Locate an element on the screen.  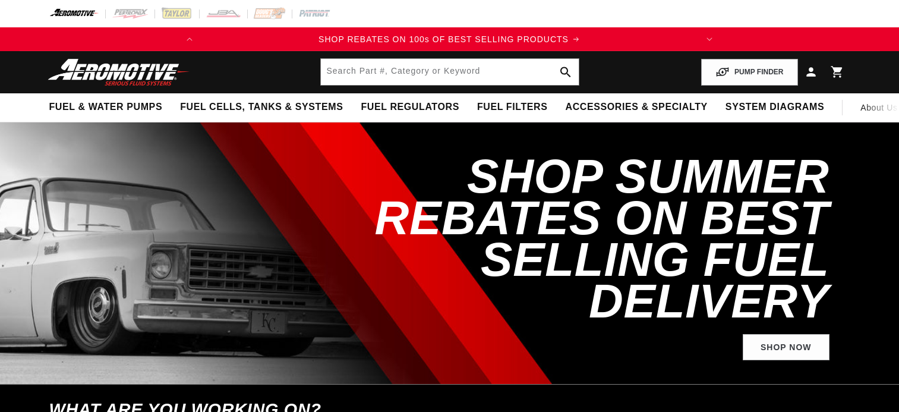
img: Aeromotive is located at coordinates (119, 72).